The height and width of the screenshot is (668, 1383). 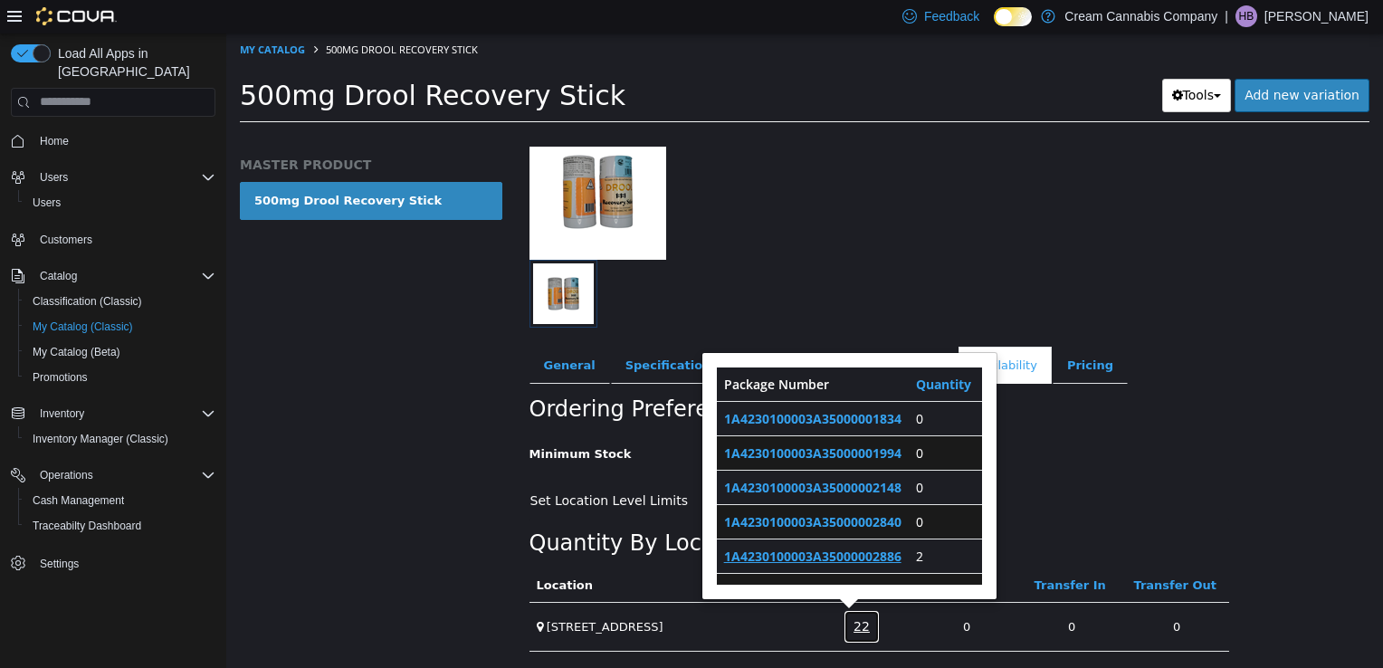 I want to click on span: My Catalog (Beta), so click(x=76, y=352).